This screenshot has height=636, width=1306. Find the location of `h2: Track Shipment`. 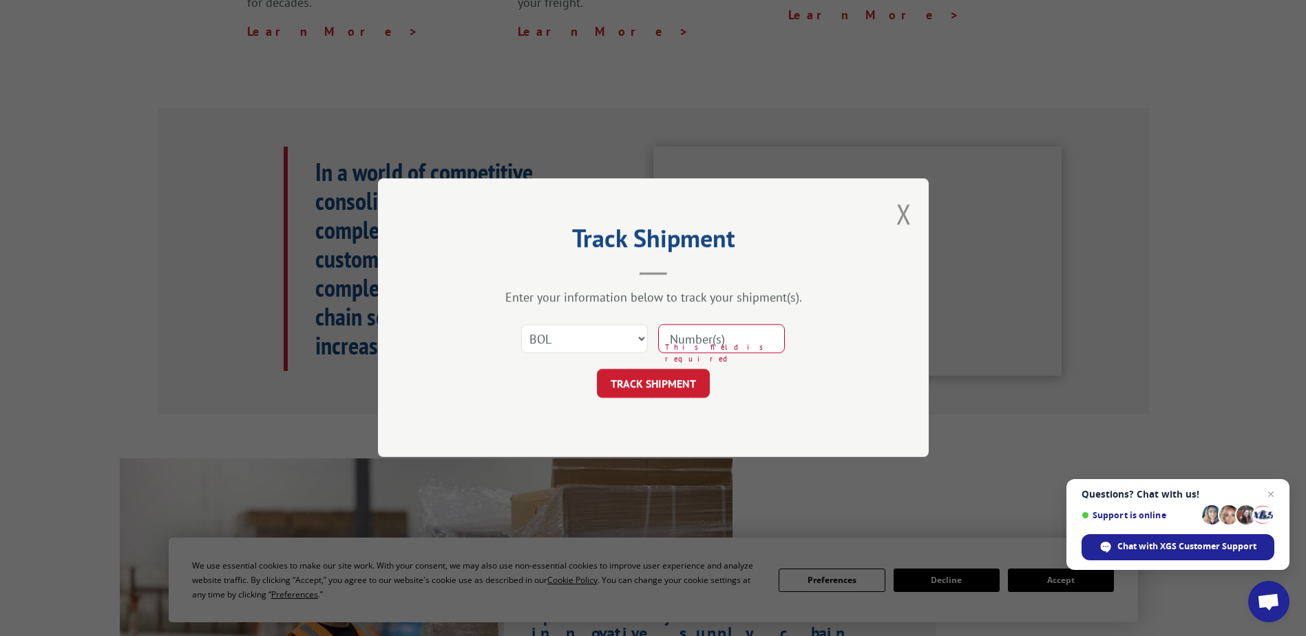

h2: Track Shipment is located at coordinates (654, 242).